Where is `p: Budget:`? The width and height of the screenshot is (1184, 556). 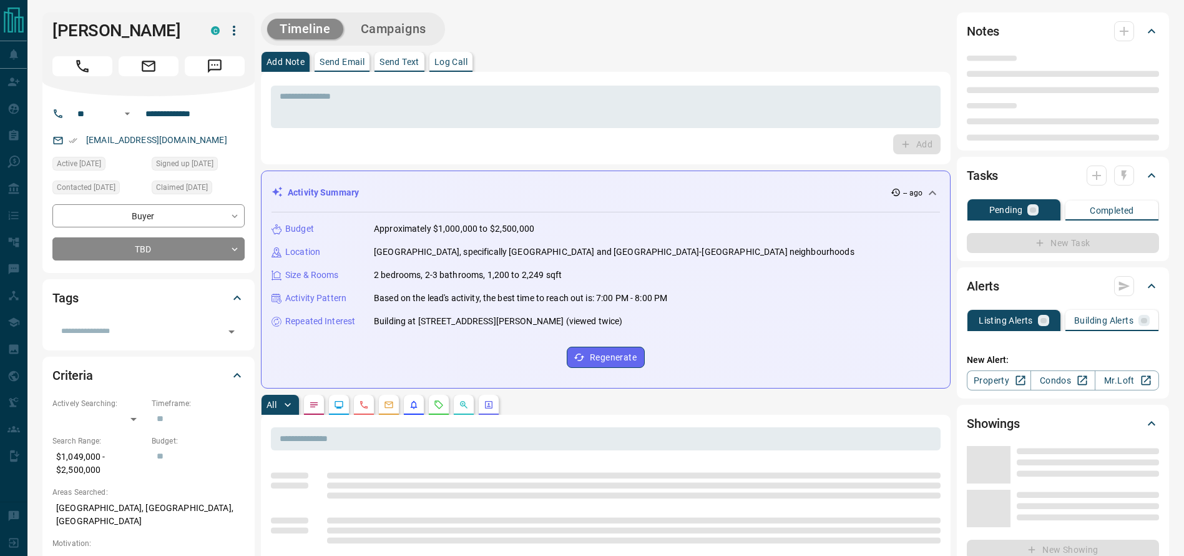 p: Budget: is located at coordinates (198, 441).